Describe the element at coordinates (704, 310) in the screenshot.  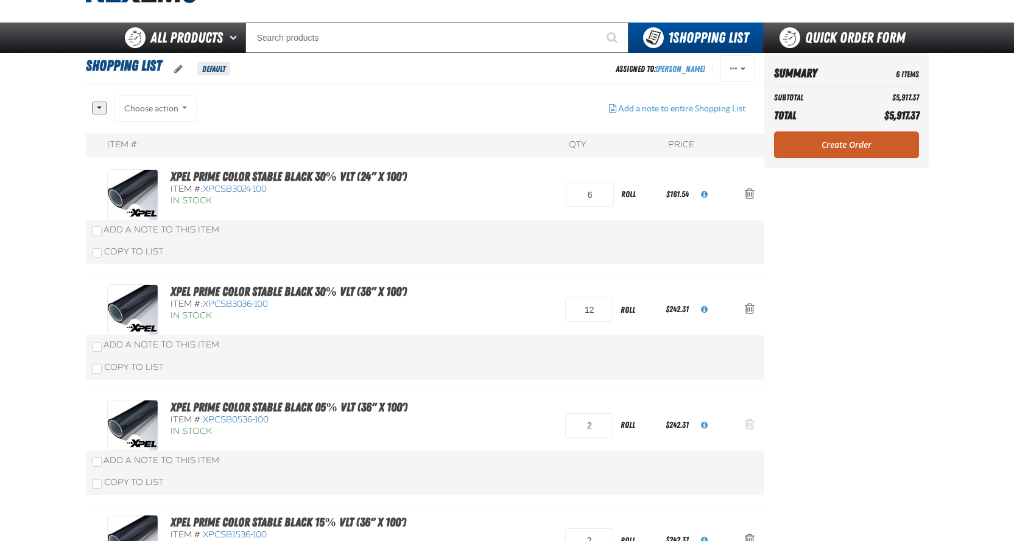
I see `button: View All Prices for XPCSB3036-100` at that location.